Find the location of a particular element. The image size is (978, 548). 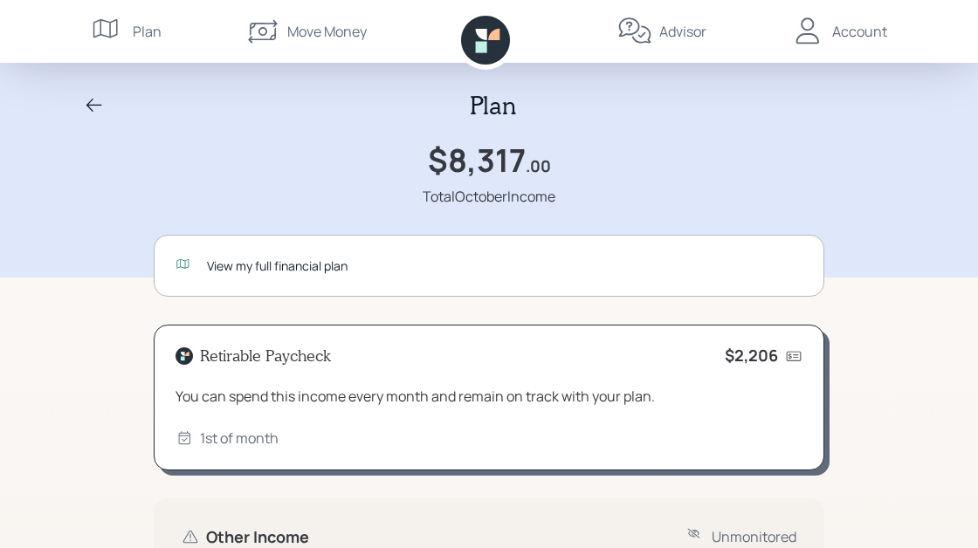

div: Move Money is located at coordinates (327, 31).